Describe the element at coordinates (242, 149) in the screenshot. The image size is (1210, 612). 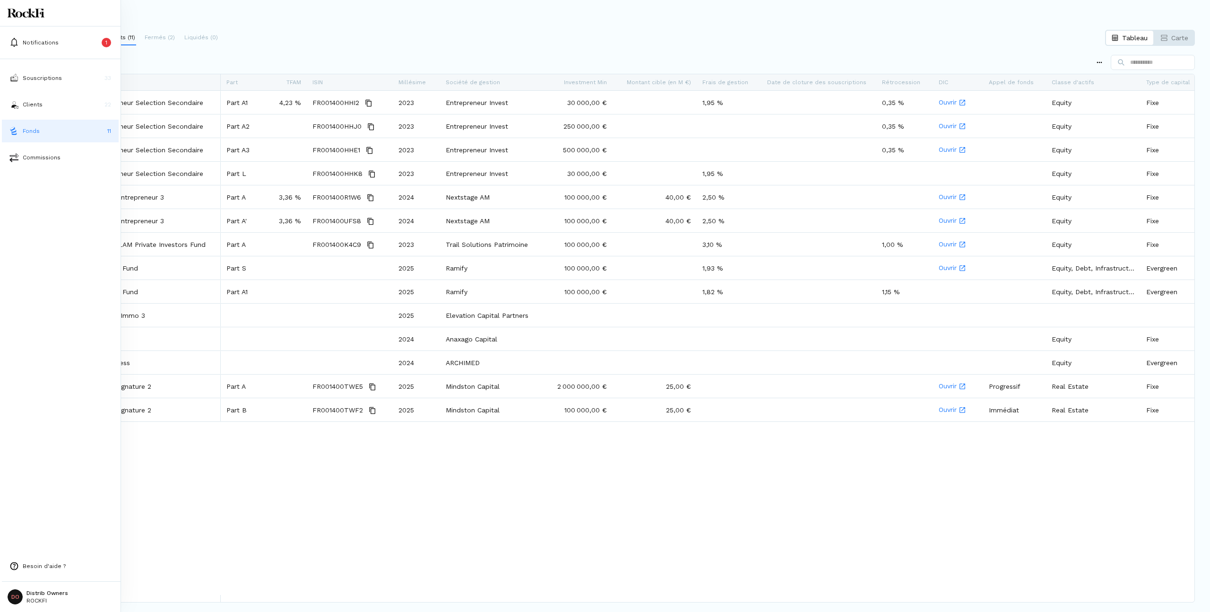
I see `div: Part A3` at that location.